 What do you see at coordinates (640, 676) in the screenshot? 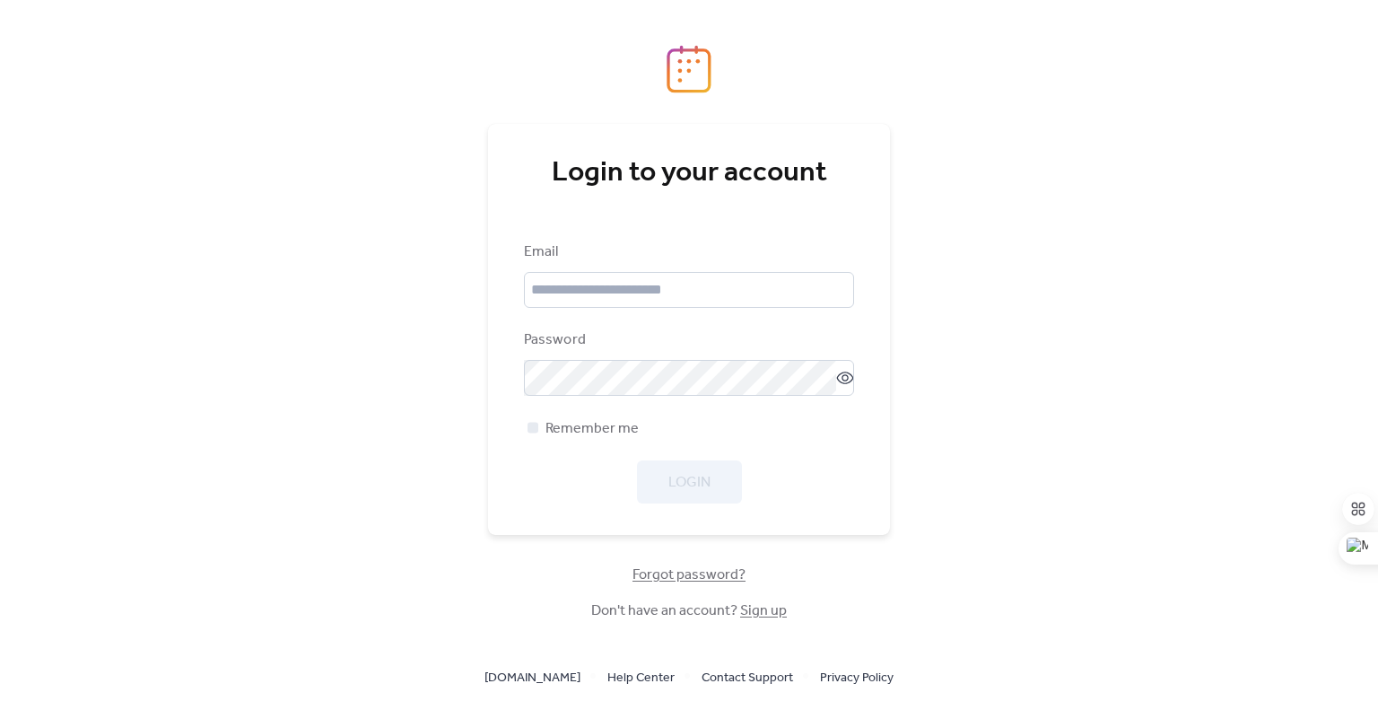
I see `a: Help Center` at bounding box center [640, 676].